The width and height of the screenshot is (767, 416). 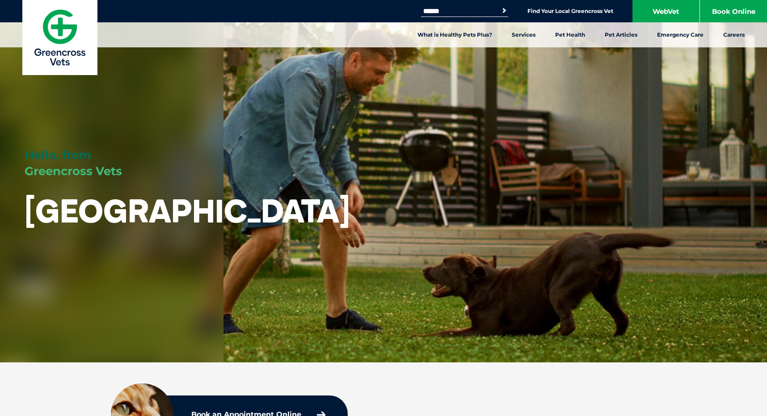 What do you see at coordinates (58, 155) in the screenshot?
I see `span: Hello, from` at bounding box center [58, 155].